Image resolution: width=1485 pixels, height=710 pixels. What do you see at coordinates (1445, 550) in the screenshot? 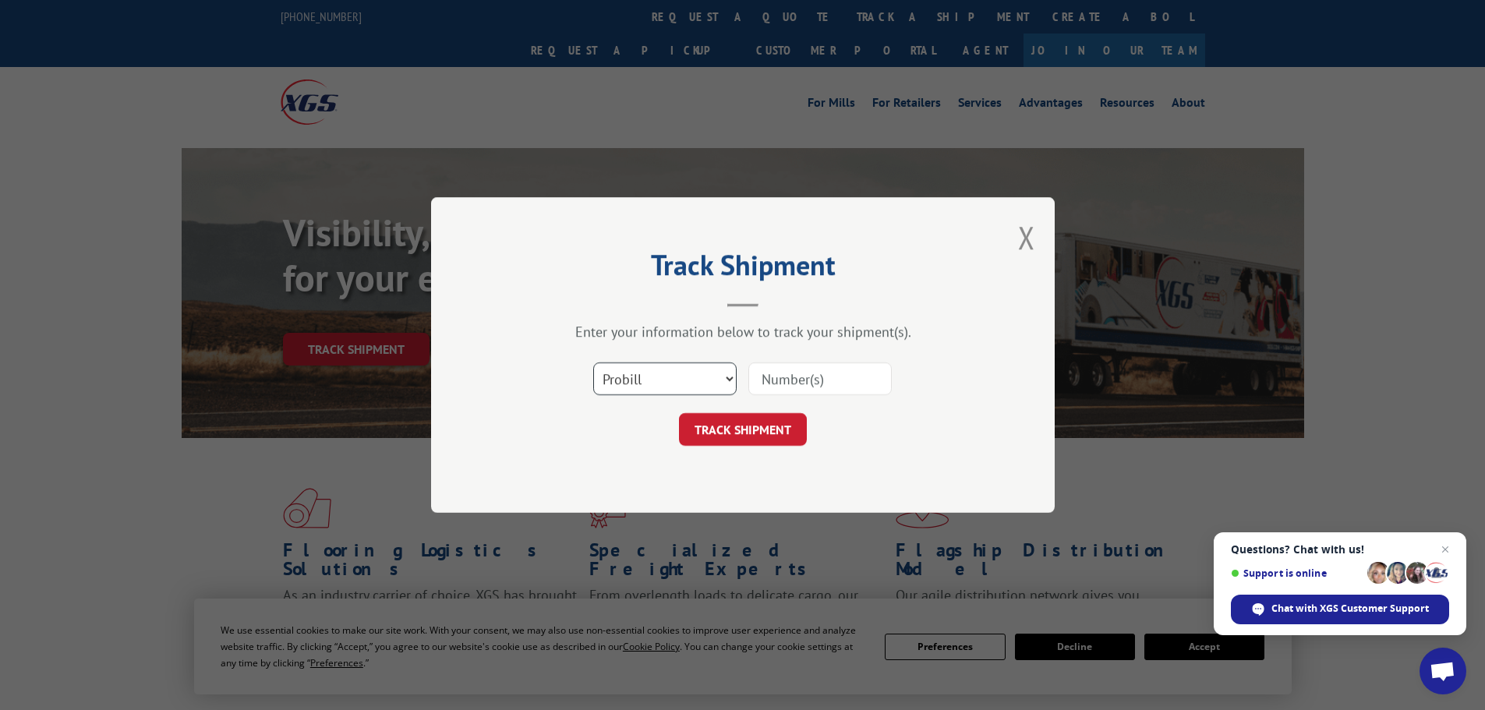
I see `span: Close chat` at bounding box center [1445, 550].